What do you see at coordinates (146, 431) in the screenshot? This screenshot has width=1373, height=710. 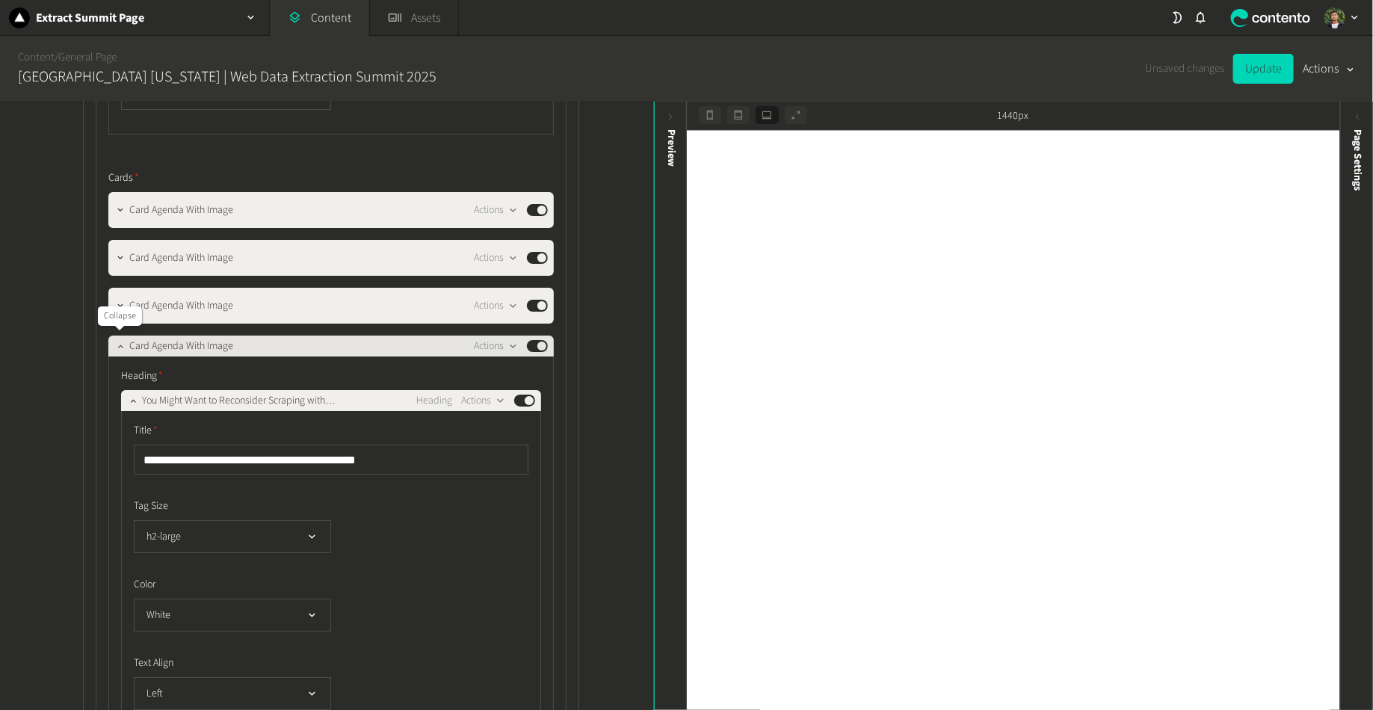 I see `span: Title` at bounding box center [146, 431].